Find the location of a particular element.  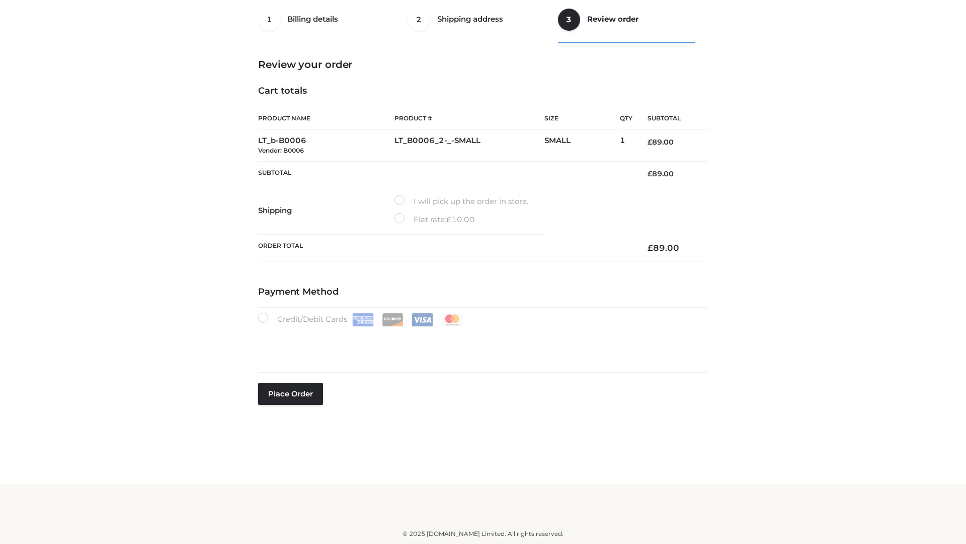

label: Credit/Debit Cards is located at coordinates (361, 319).